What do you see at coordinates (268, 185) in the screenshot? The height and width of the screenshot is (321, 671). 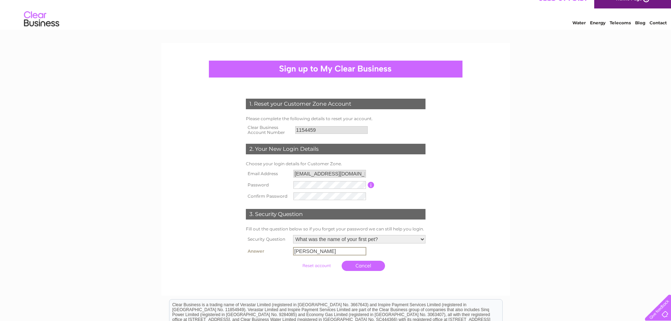 I see `th: Password` at bounding box center [268, 185].